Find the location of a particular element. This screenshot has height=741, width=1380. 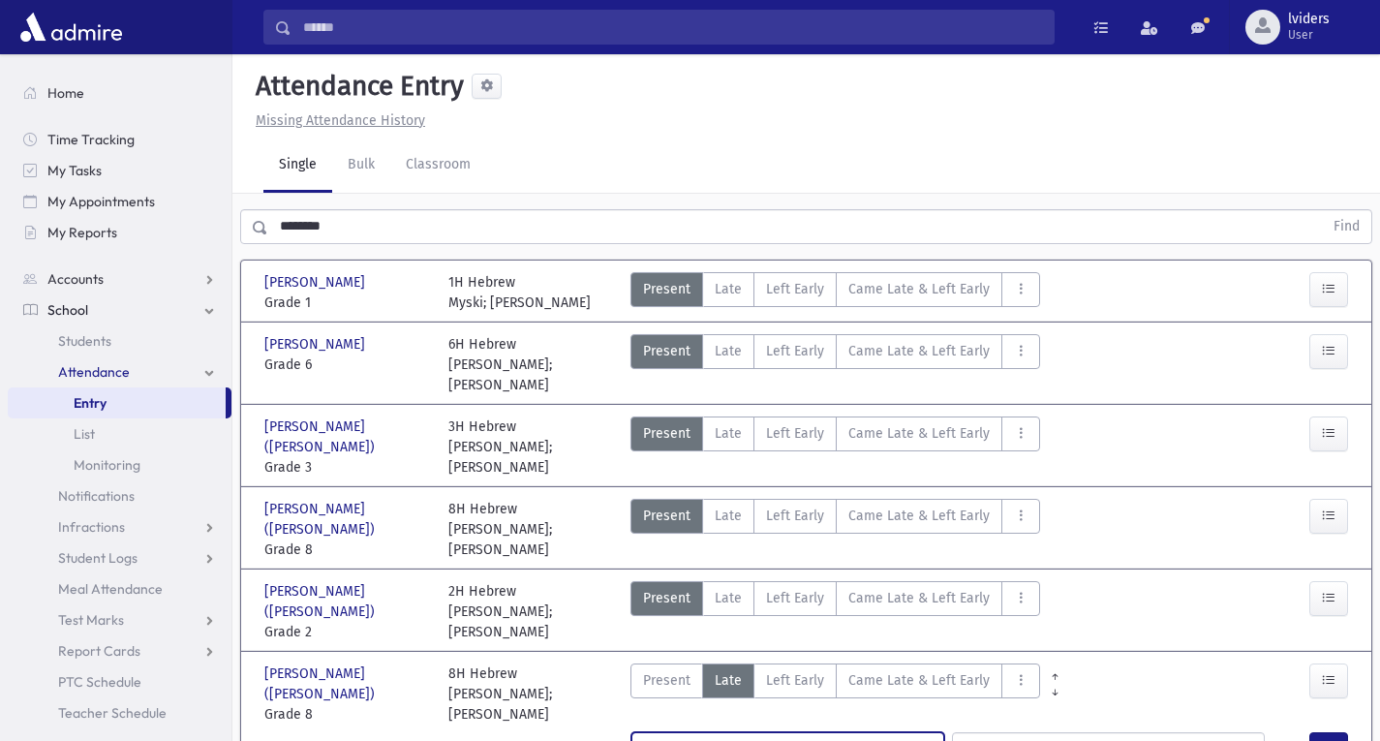

a: Meal Attendance is located at coordinates (119, 589).